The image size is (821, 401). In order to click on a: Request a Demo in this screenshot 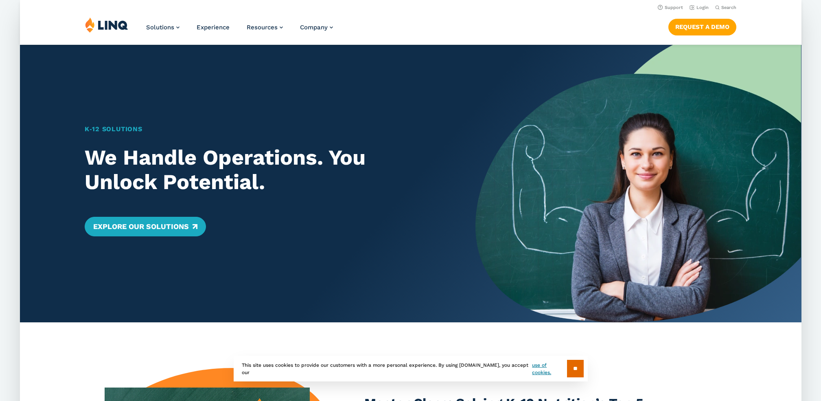, I will do `click(702, 27)`.